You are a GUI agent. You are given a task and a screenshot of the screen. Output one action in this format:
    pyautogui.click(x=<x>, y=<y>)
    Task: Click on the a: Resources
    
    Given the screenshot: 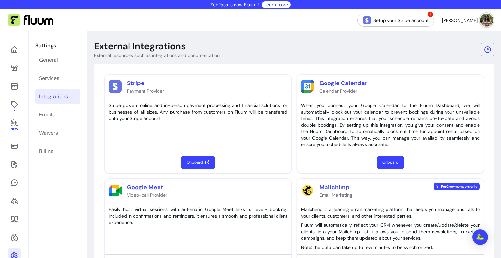 What is the action you would take?
    pyautogui.click(x=14, y=219)
    